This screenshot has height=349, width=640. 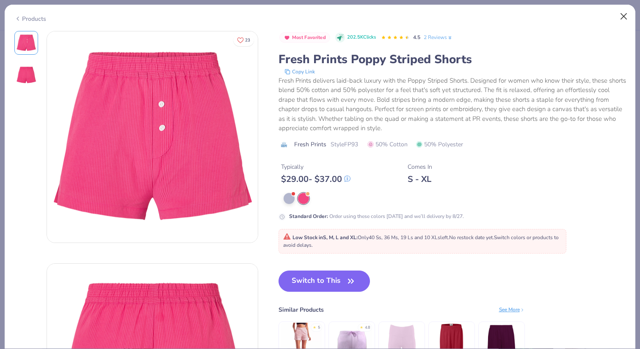 What do you see at coordinates (368, 327) in the screenshot?
I see `div: 4.8` at bounding box center [368, 327].